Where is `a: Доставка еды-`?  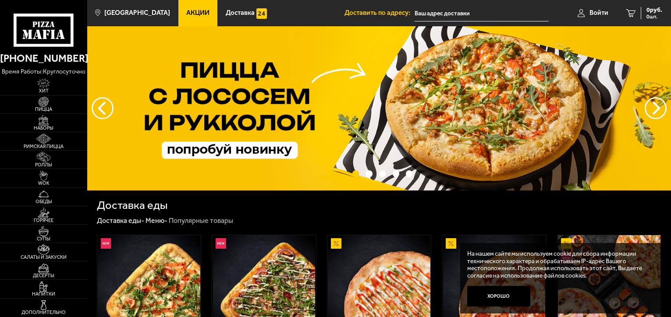 a: Доставка еды- is located at coordinates (120, 220).